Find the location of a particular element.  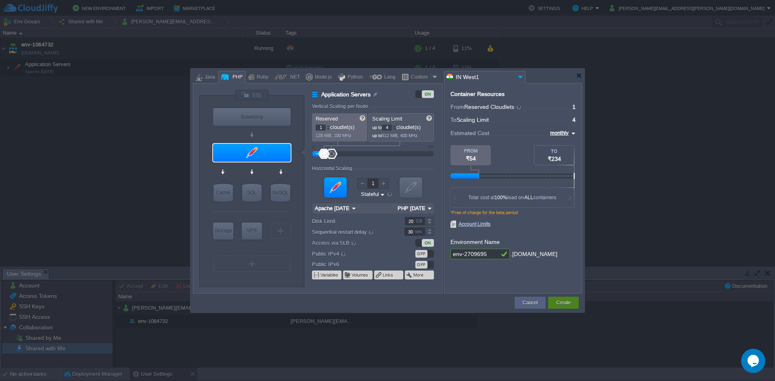

div: SQL Databases is located at coordinates (252, 193).